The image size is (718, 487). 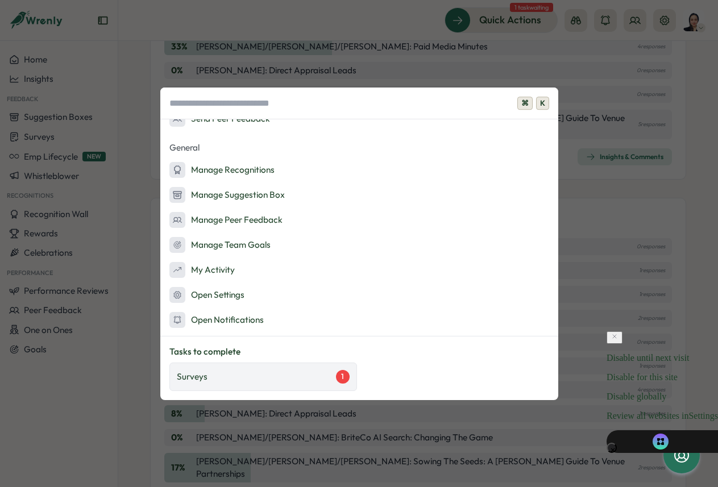 I want to click on span: K, so click(x=542, y=103).